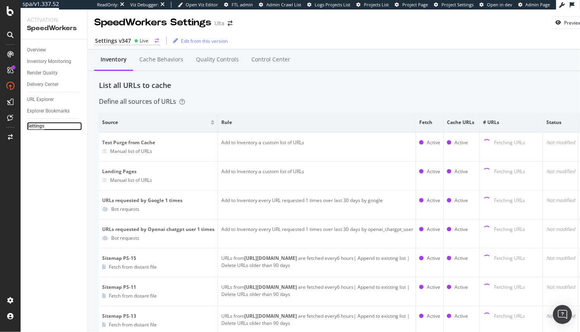 The width and height of the screenshot is (580, 332). Describe the element at coordinates (202, 4) in the screenshot. I see `span: Open Viz Editor` at that location.